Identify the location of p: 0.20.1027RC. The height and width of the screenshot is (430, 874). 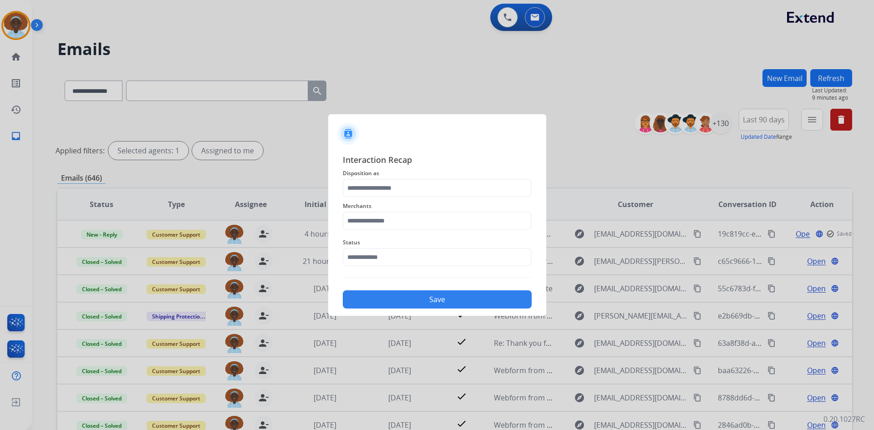
(844, 419).